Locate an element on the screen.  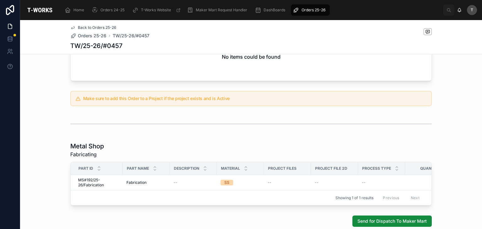
span: Process Type is located at coordinates (377, 169).